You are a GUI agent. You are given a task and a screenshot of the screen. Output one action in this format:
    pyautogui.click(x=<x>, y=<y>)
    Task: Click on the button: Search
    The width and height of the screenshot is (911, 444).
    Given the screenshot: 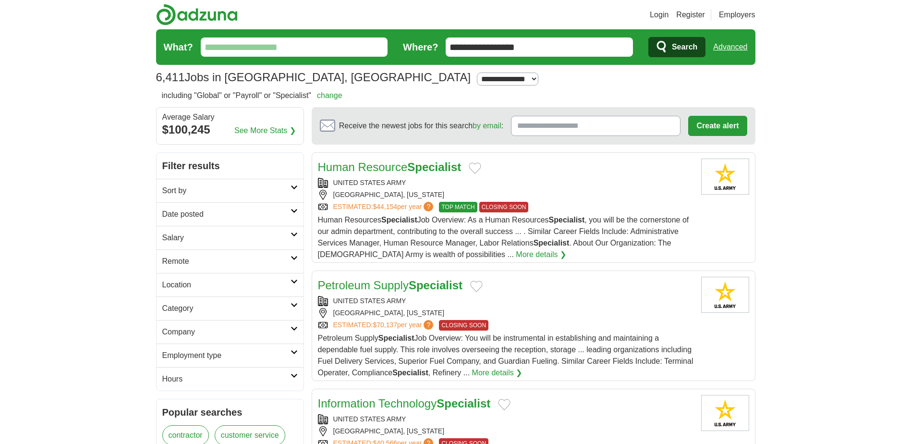 What is the action you would take?
    pyautogui.click(x=677, y=47)
    